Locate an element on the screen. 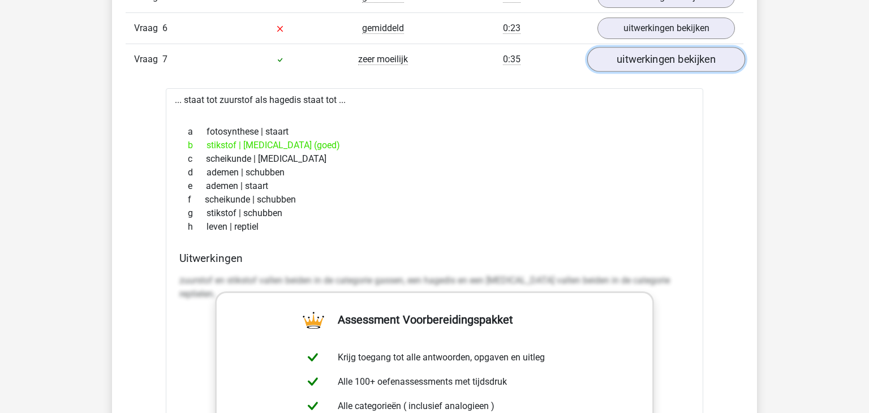 The image size is (869, 413). span: a is located at coordinates (197, 132).